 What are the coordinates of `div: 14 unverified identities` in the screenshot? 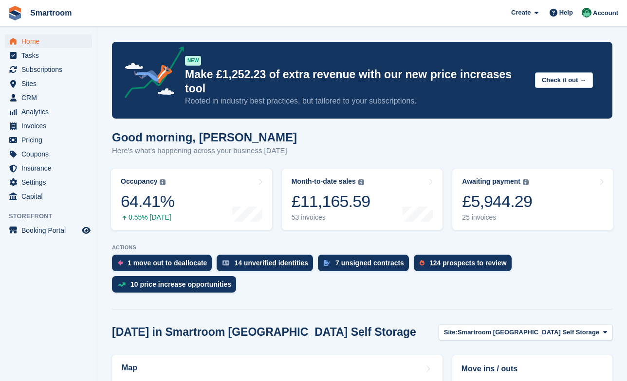 It's located at (271, 263).